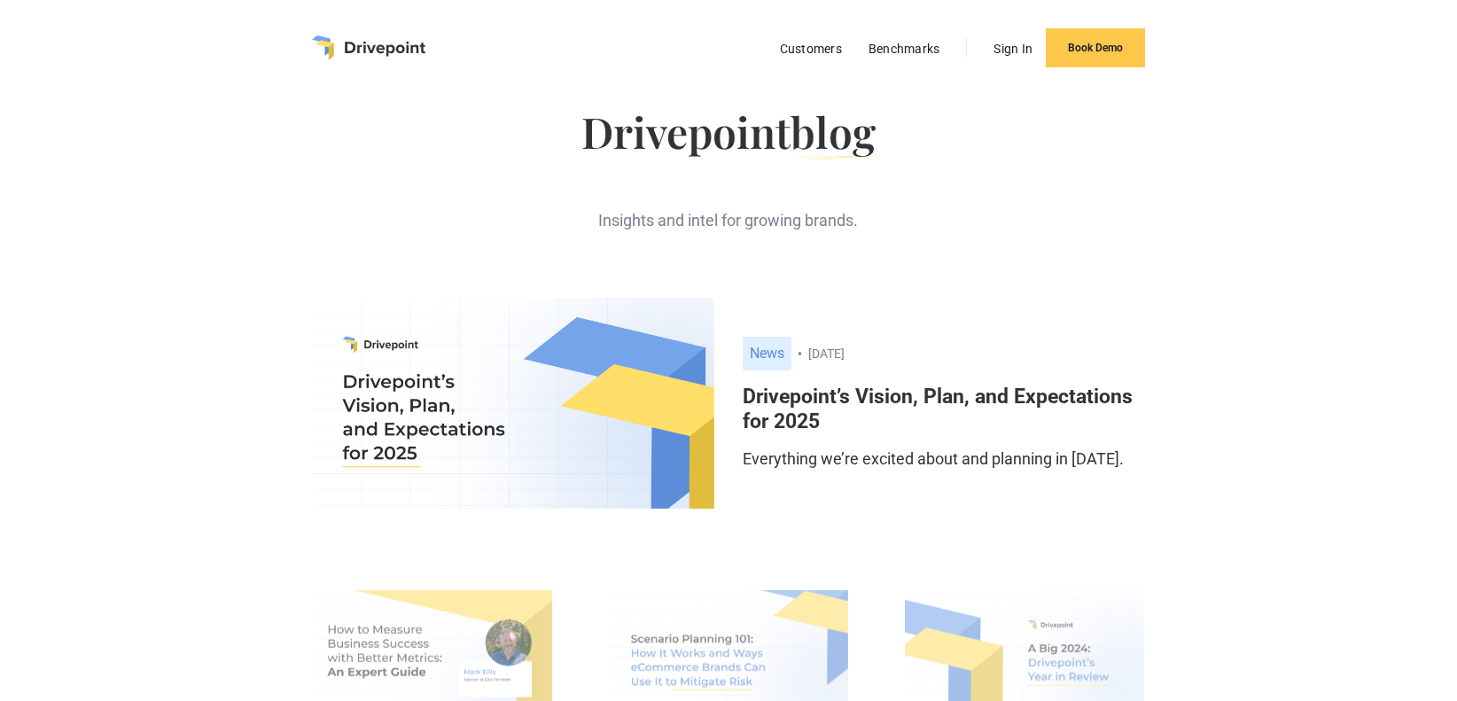 The width and height of the screenshot is (1457, 701). I want to click on a: home, so click(369, 48).